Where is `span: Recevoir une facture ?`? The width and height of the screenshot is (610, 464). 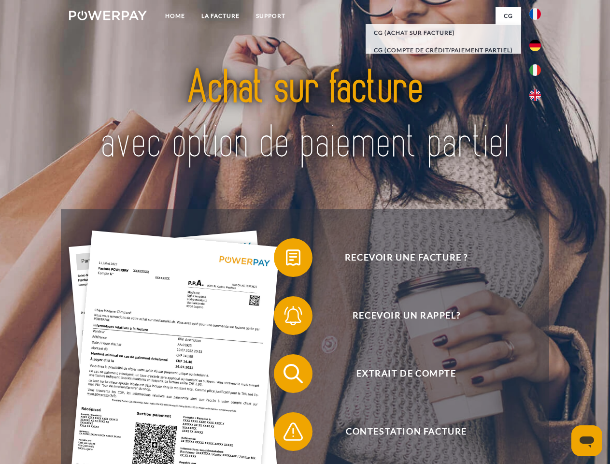
span: Recevoir une facture ? is located at coordinates (406, 257).